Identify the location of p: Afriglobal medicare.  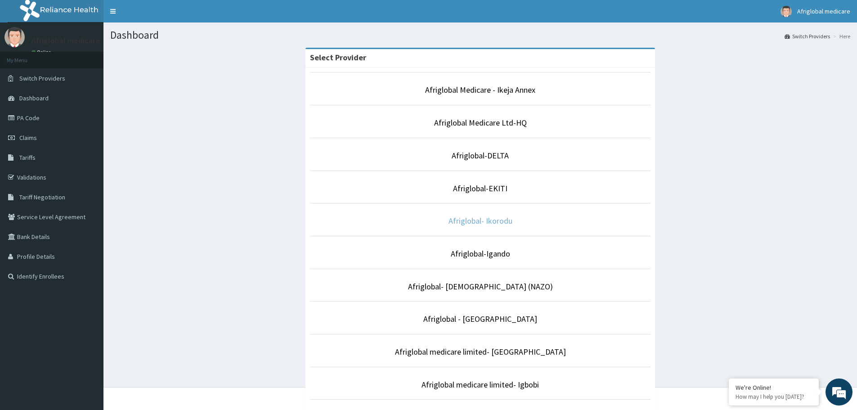
(66, 40).